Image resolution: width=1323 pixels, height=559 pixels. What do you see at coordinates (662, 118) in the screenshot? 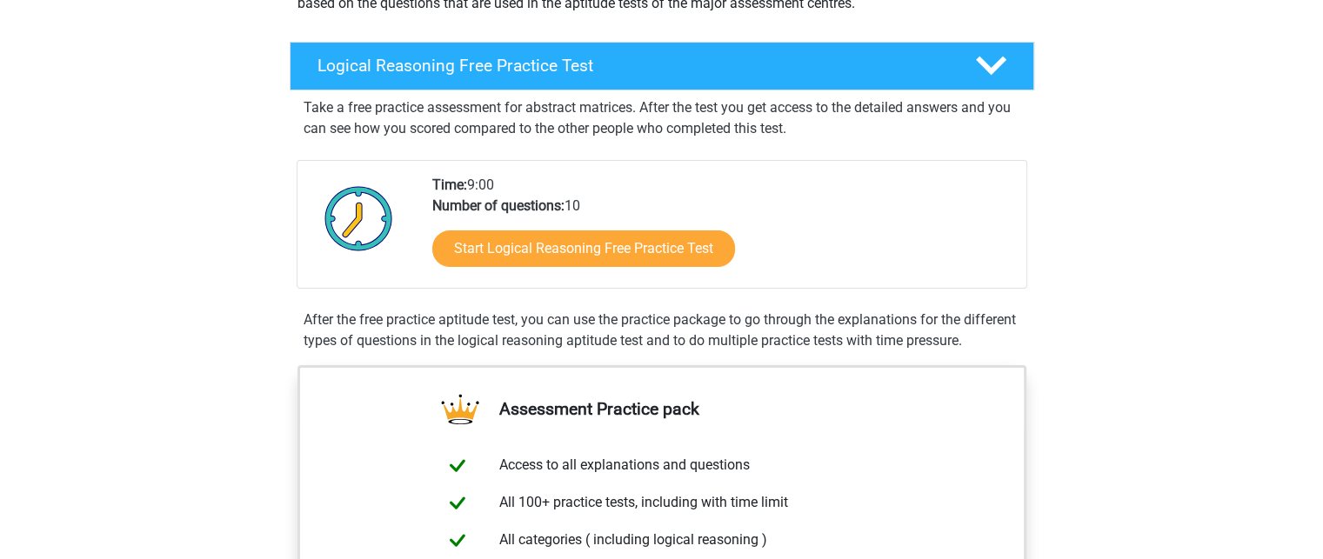
I see `p: Take a free practice assessment for abstract matrices. After the test you get access to the detai...` at bounding box center [662, 118].